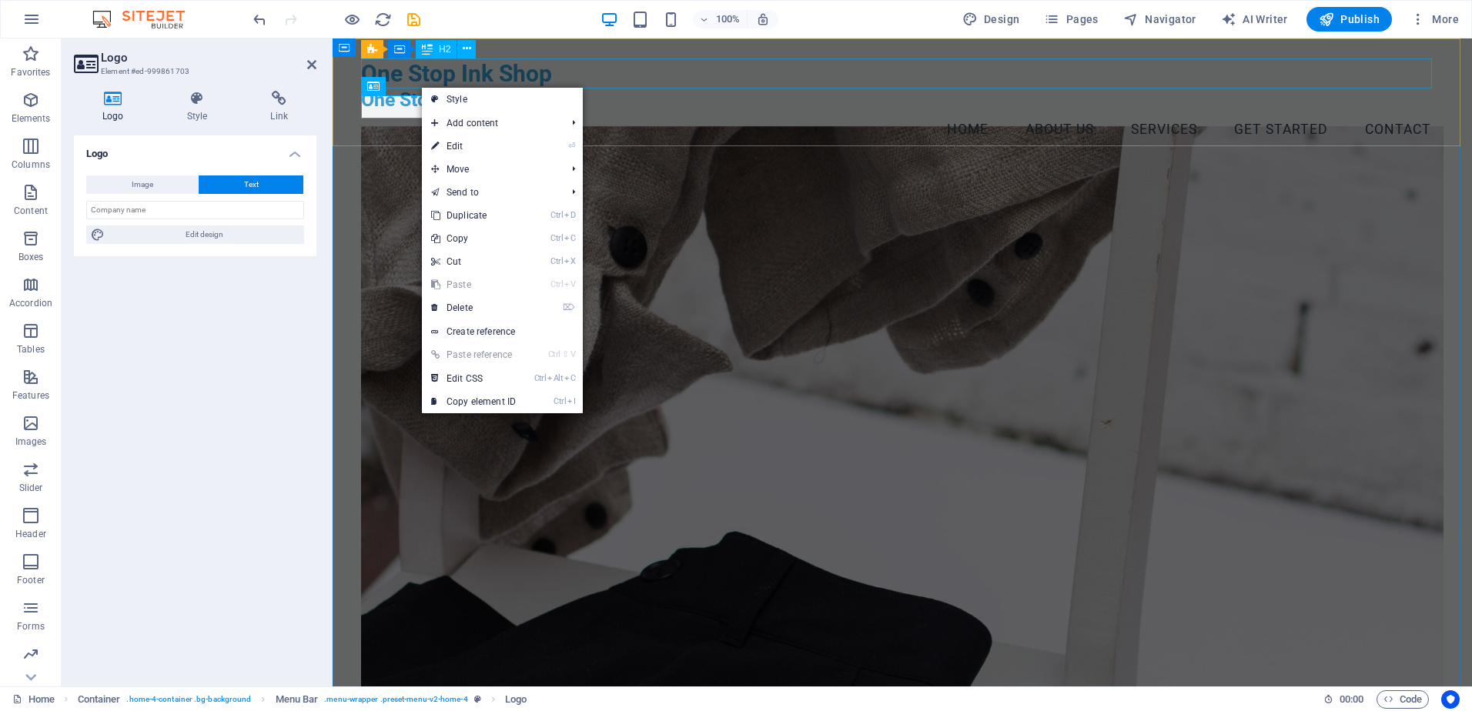 The image size is (1472, 711). Describe the element at coordinates (209, 58) in the screenshot. I see `h2: Logo` at that location.